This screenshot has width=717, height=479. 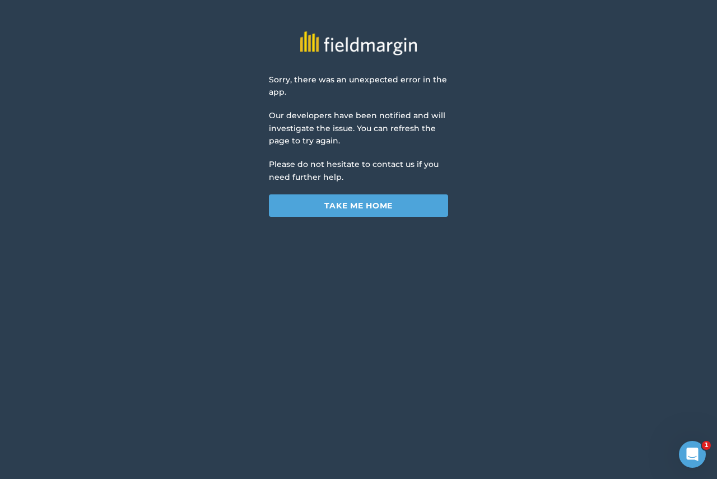 What do you see at coordinates (358, 43) in the screenshot?
I see `img: fieldmargin logo` at bounding box center [358, 43].